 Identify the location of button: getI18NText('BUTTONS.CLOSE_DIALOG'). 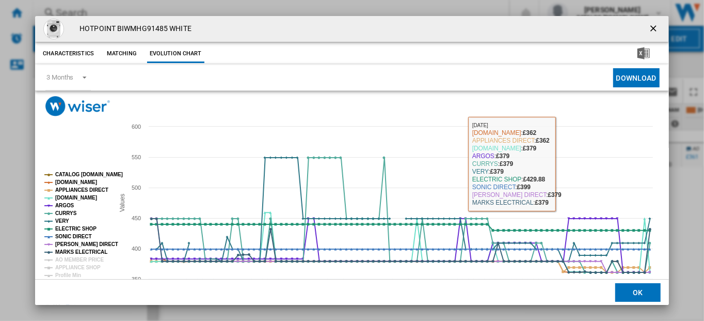
(655, 29).